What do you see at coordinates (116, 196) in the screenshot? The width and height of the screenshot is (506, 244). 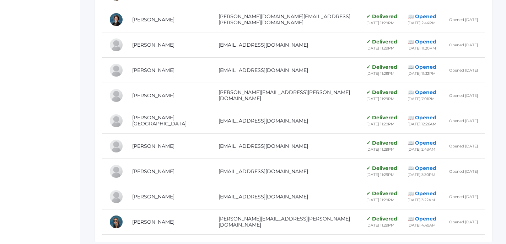 I see `div: Adam Finlay` at bounding box center [116, 196].